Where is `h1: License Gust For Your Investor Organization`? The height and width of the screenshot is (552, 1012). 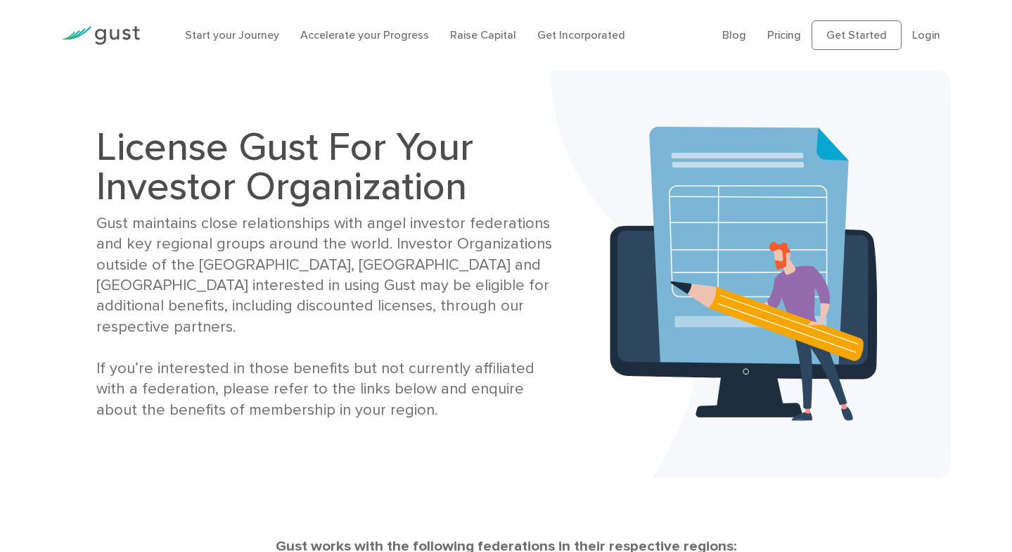 h1: License Gust For Your Investor Organization is located at coordinates (331, 167).